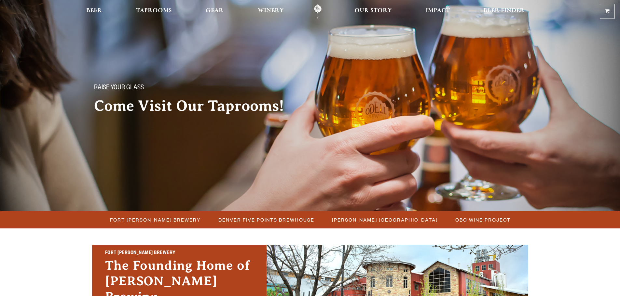 The width and height of the screenshot is (620, 296). What do you see at coordinates (373, 11) in the screenshot?
I see `a: Our Story` at bounding box center [373, 11].